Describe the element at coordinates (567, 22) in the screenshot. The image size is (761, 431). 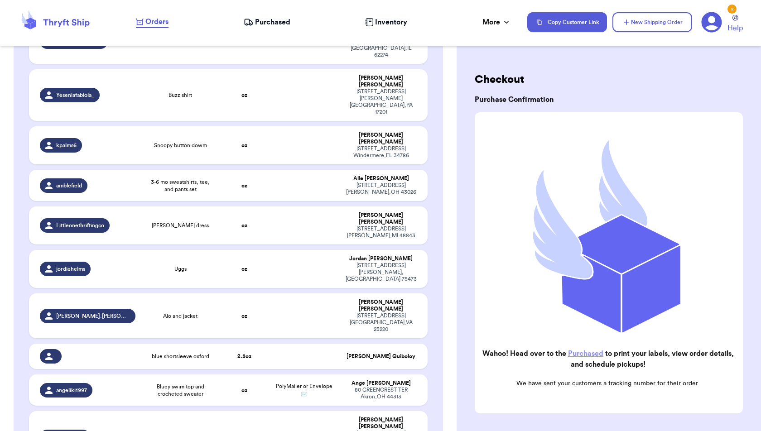
I see `button: Copy Customer Link` at that location.